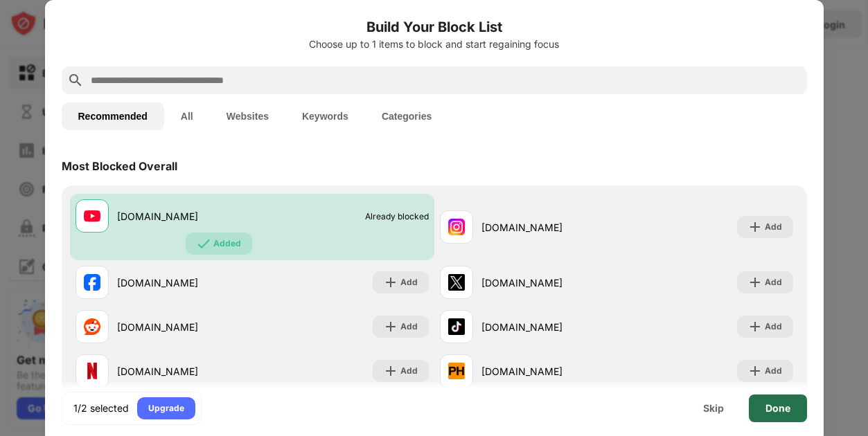 Image resolution: width=868 pixels, height=436 pixels. Describe the element at coordinates (778, 409) in the screenshot. I see `div: Done` at that location.